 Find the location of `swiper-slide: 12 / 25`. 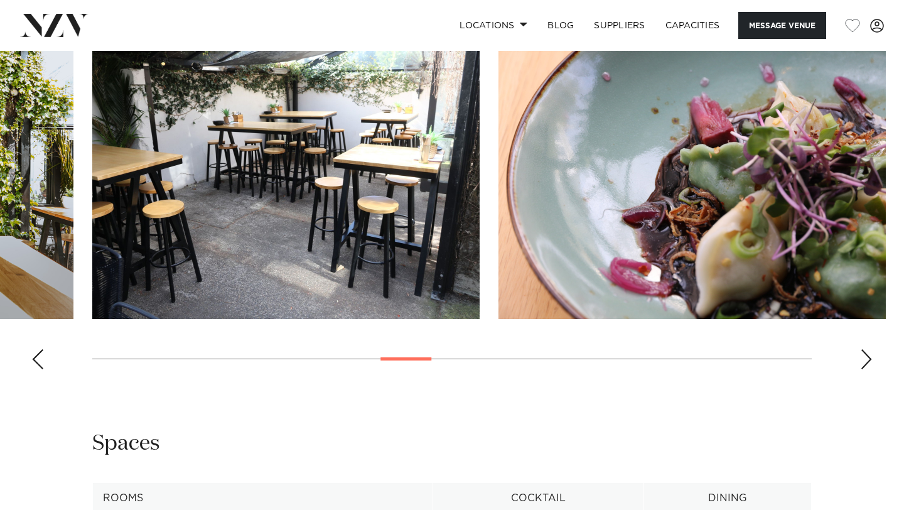

swiper-slide: 12 / 25 is located at coordinates (692, 176).